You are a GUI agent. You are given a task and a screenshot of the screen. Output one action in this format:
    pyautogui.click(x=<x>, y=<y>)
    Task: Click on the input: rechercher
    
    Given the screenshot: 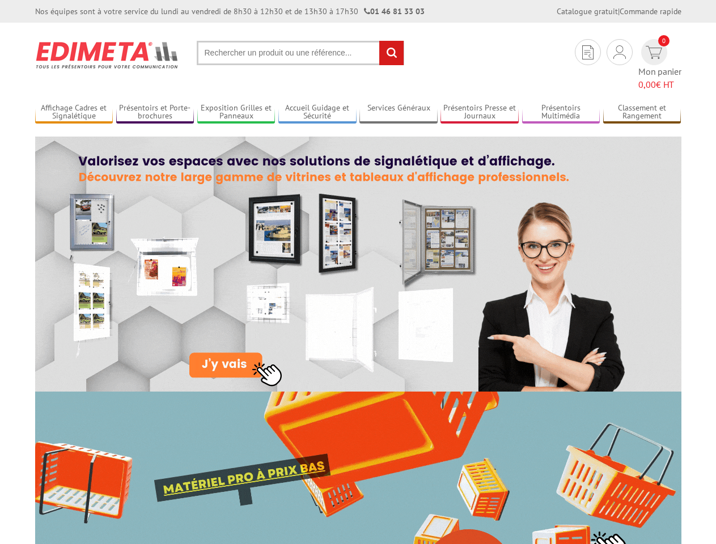 What is the action you would take?
    pyautogui.click(x=391, y=53)
    